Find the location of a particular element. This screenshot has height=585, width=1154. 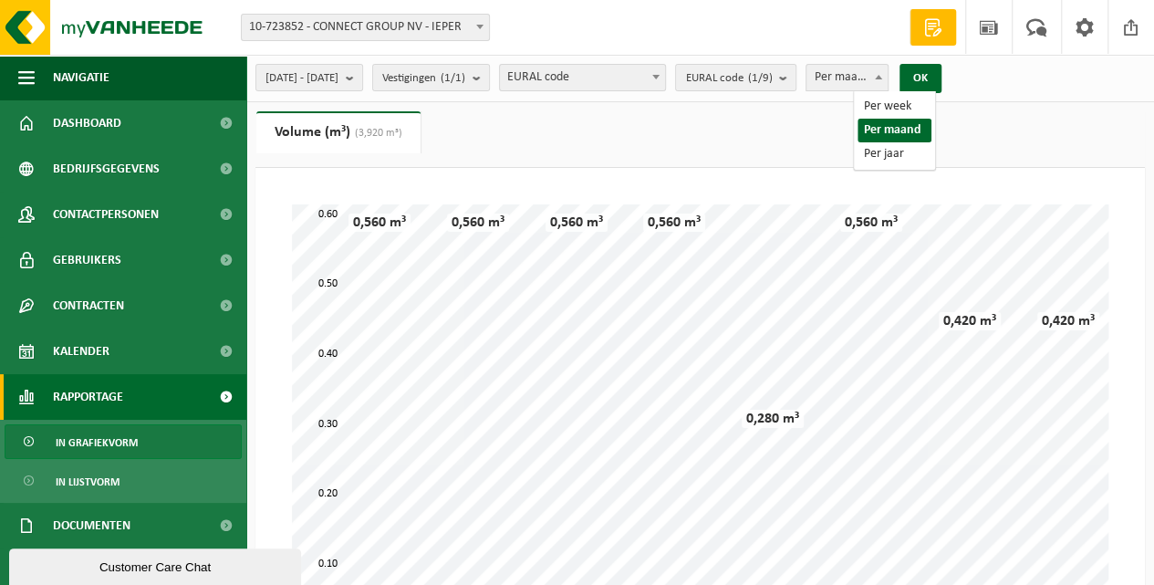

span: Bedrijfsgegevens is located at coordinates (106, 169).